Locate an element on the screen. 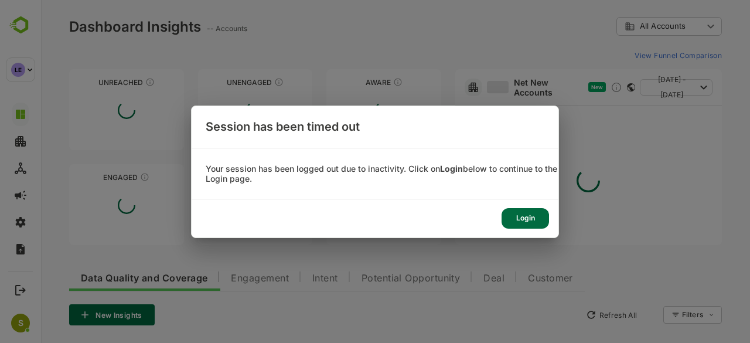 The height and width of the screenshot is (343, 750). div: These accounts are MQAs and can be passed on to Inside Sales is located at coordinates (261, 177).